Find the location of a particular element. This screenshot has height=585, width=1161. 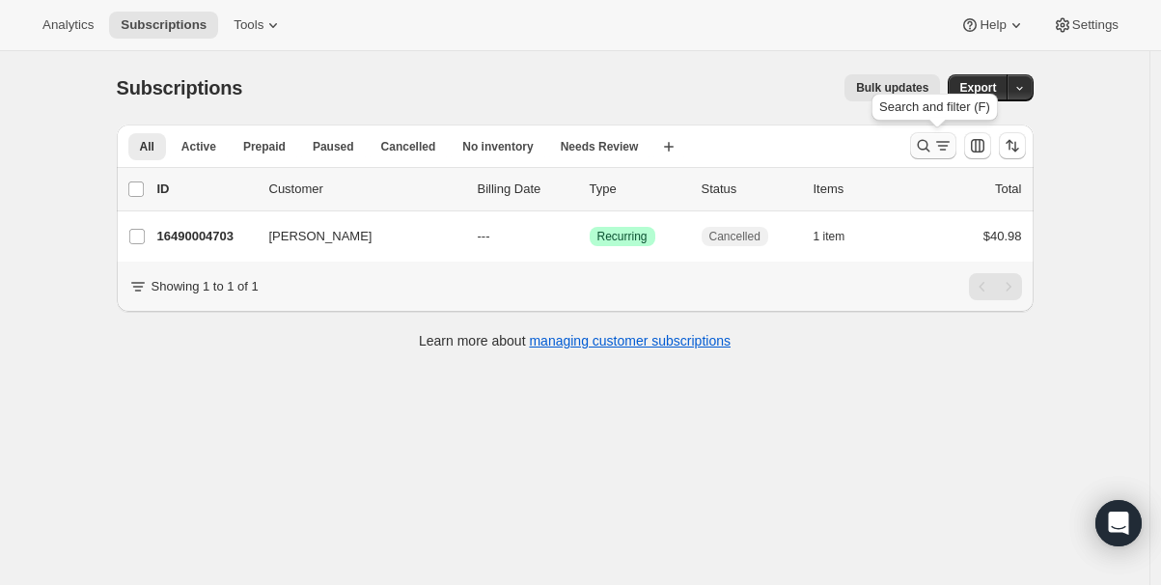

a: managing customer subscriptions is located at coordinates (629, 341).